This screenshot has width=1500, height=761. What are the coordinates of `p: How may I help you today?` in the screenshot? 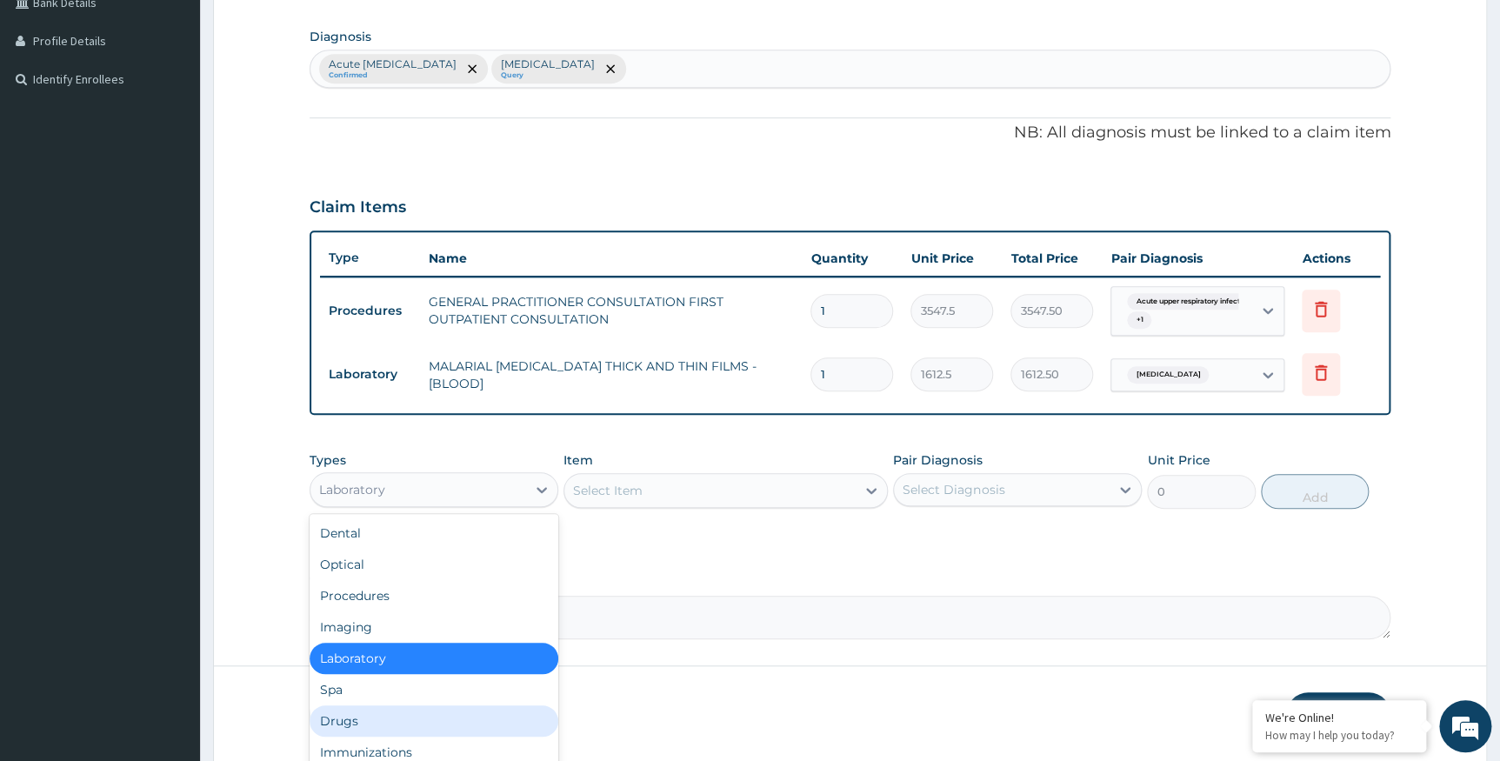 It's located at (1339, 735).